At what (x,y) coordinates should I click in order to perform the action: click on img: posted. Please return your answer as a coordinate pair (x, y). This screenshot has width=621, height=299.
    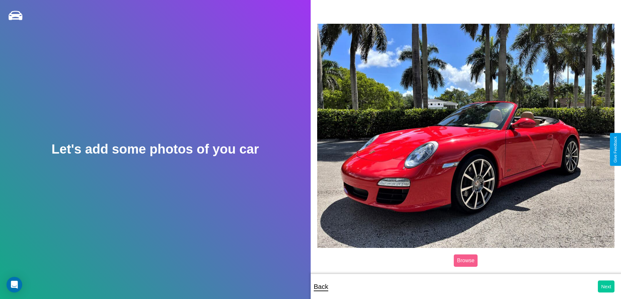
    Looking at the image, I should click on (466, 136).